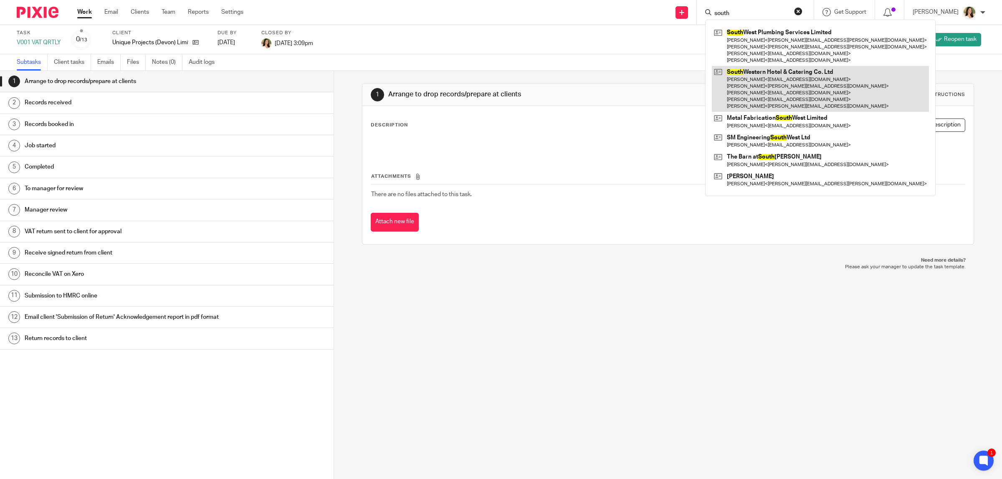  I want to click on div: 4, so click(14, 146).